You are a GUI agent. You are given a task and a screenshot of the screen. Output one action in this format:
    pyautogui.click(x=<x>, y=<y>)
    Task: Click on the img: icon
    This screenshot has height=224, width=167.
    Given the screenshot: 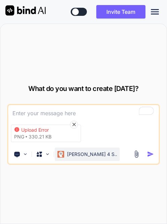 What is the action you would take?
    pyautogui.click(x=150, y=154)
    